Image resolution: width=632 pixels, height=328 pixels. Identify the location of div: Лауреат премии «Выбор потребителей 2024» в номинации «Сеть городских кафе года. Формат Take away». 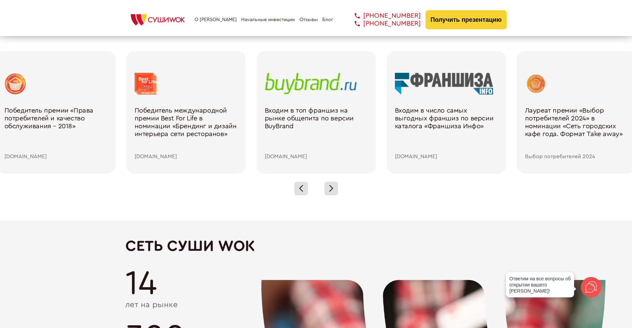
(576, 130).